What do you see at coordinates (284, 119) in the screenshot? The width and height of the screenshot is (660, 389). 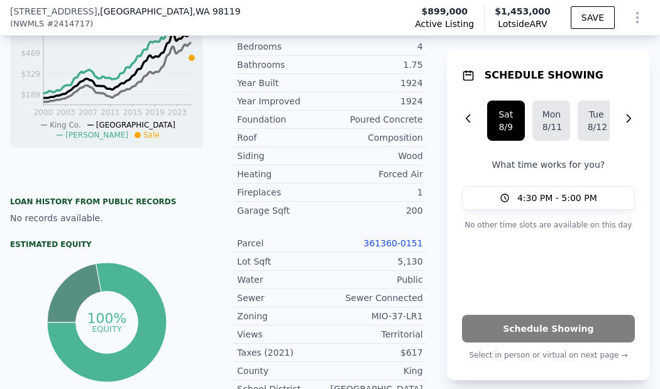 I see `div: Foundation` at bounding box center [284, 119].